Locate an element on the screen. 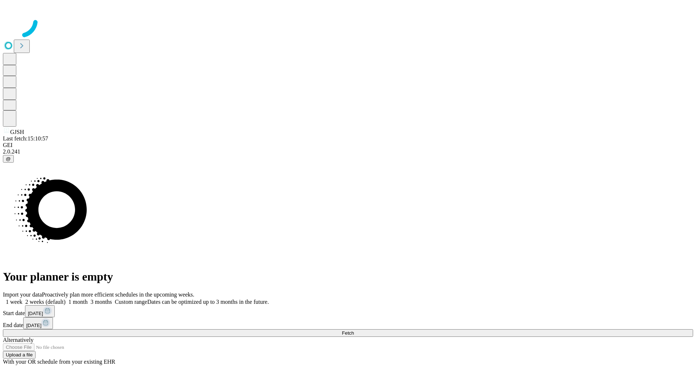 Image resolution: width=696 pixels, height=392 pixels. span: Dates can be optimized up to 3 months in the future. is located at coordinates (208, 301).